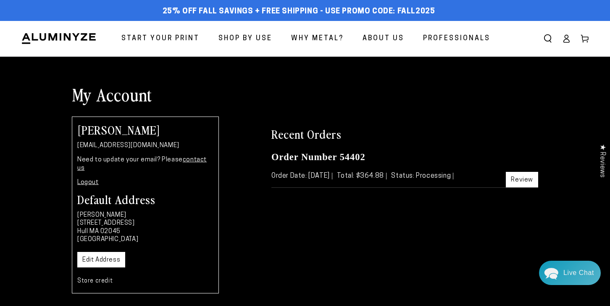 Image resolution: width=610 pixels, height=306 pixels. Describe the element at coordinates (547, 39) in the screenshot. I see `summary: Search our site` at that location.